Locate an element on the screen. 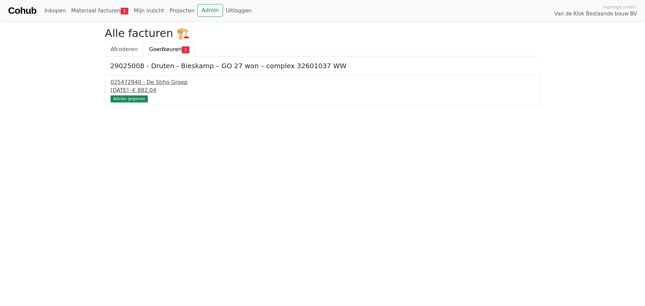  a: Inkopen is located at coordinates (55, 11).